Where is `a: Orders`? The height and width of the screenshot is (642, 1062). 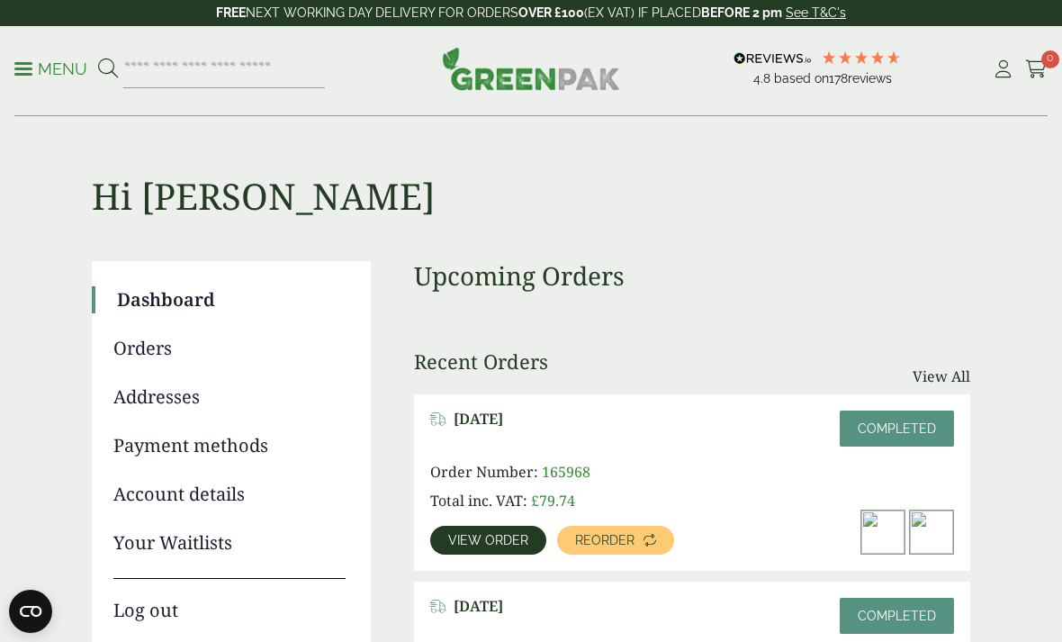
a: Orders is located at coordinates (230, 348).